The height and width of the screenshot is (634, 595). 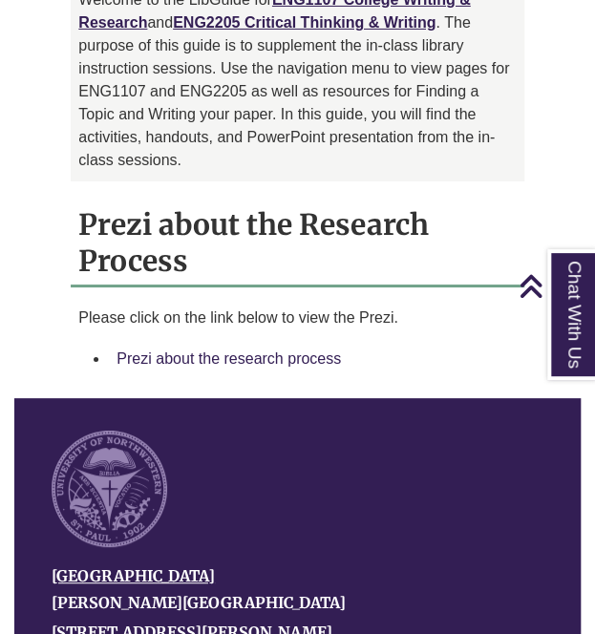 What do you see at coordinates (303, 22) in the screenshot?
I see `a: ENG2205 Critical Thinking & Writing` at bounding box center [303, 22].